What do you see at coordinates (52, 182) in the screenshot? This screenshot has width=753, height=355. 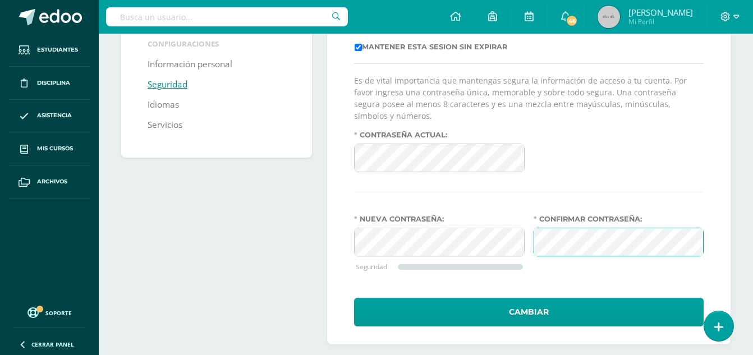 I see `span: Archivos` at bounding box center [52, 182].